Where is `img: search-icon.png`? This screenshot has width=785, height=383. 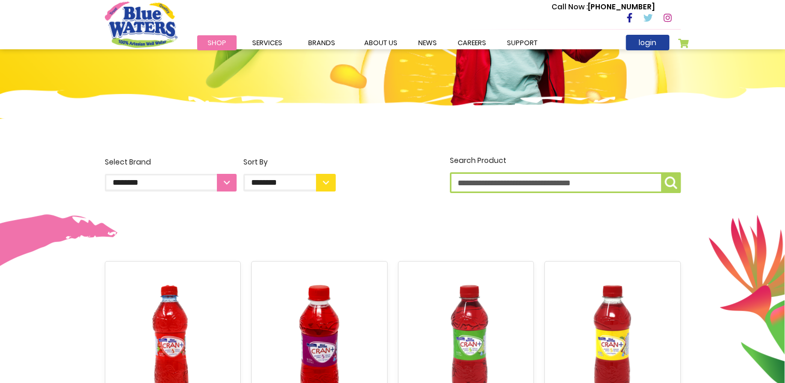 img: search-icon.png is located at coordinates (671, 183).